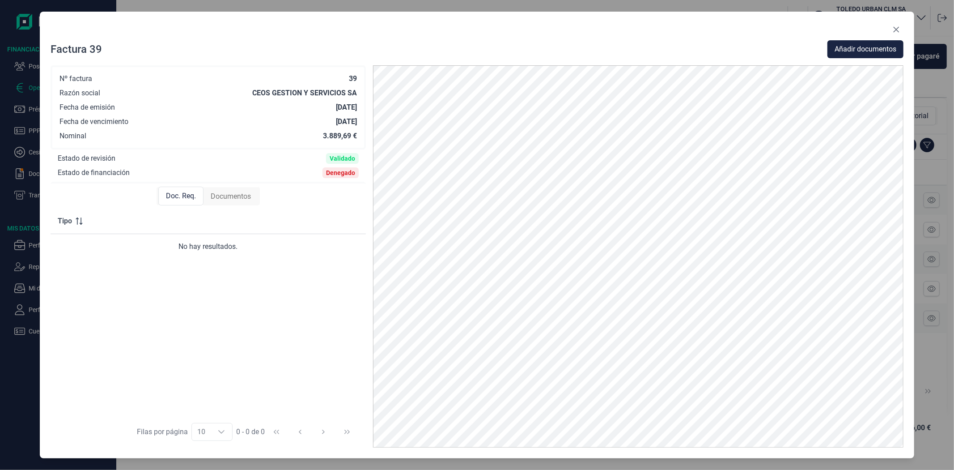 The height and width of the screenshot is (470, 954). What do you see at coordinates (76, 79) in the screenshot?
I see `div: Nº factura` at bounding box center [76, 79].